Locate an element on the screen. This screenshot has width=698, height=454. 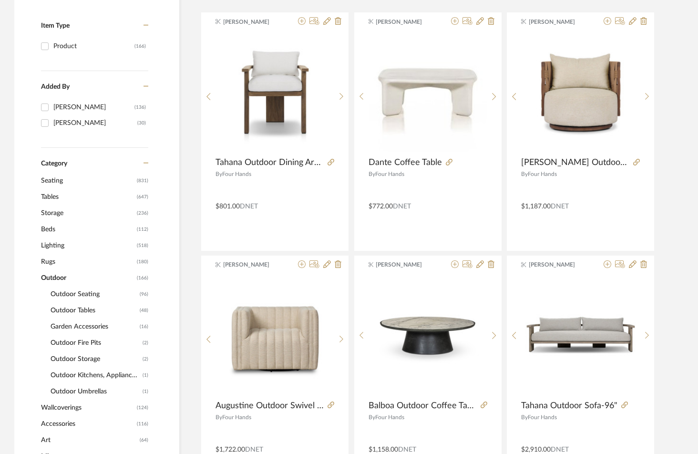
span: $1,722.00 is located at coordinates (230, 450).